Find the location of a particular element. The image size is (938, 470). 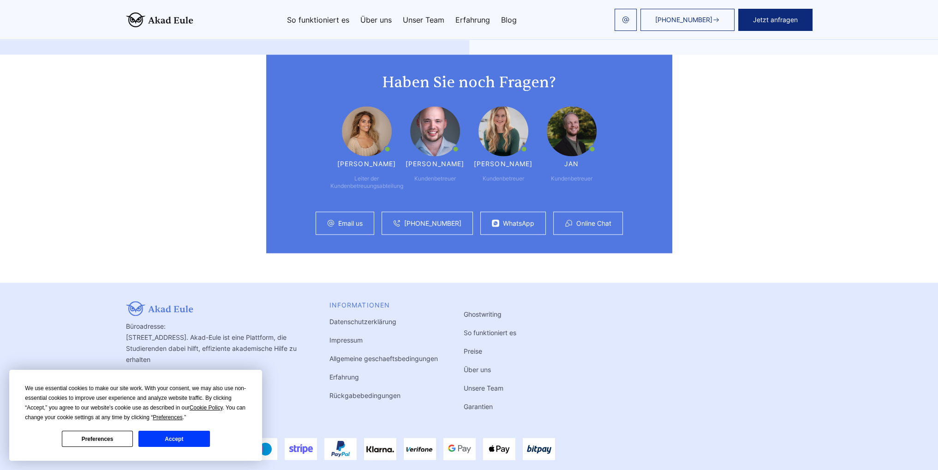

h2: Haben Sie noch Fragen? is located at coordinates (469, 82).